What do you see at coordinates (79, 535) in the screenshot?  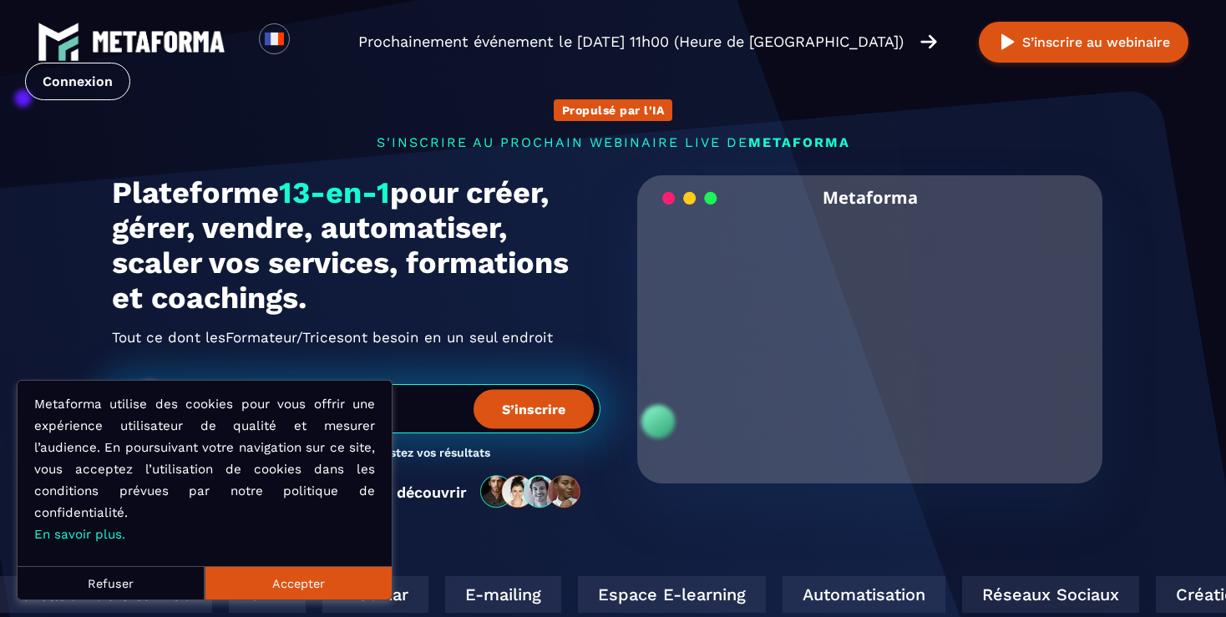 I see `a: En savoir plus.` at bounding box center [79, 535].